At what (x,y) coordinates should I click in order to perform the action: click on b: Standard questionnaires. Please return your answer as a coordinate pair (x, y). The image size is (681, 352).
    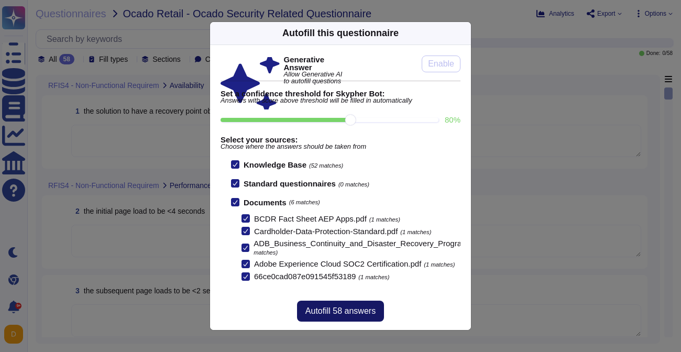
    Looking at the image, I should click on (290, 183).